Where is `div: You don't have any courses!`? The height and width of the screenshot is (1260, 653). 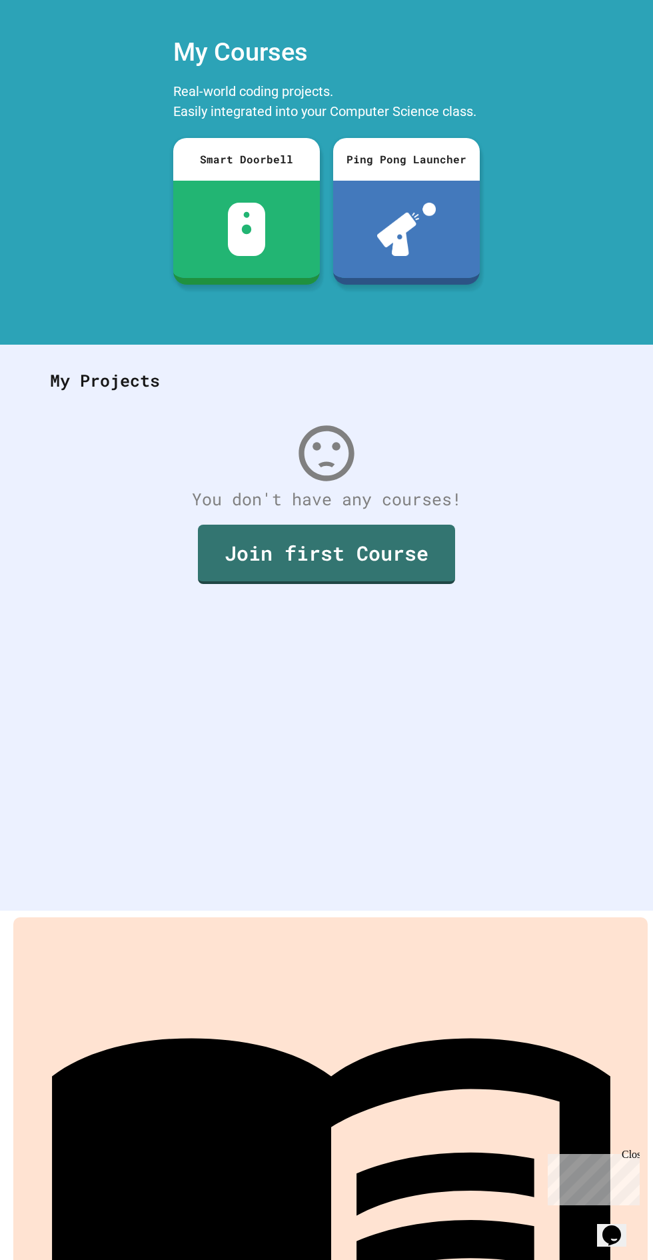
div: You don't have any courses! is located at coordinates (327, 499).